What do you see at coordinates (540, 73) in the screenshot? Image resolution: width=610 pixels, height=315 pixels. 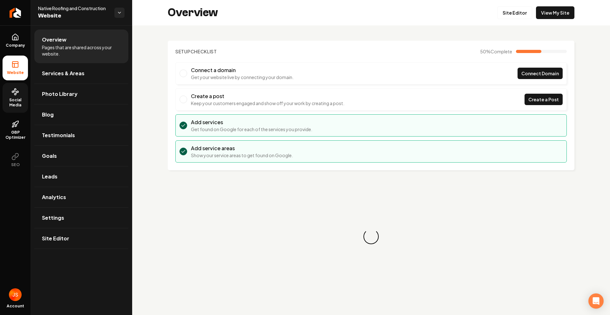 I see `span: Connect Domain` at bounding box center [540, 73].